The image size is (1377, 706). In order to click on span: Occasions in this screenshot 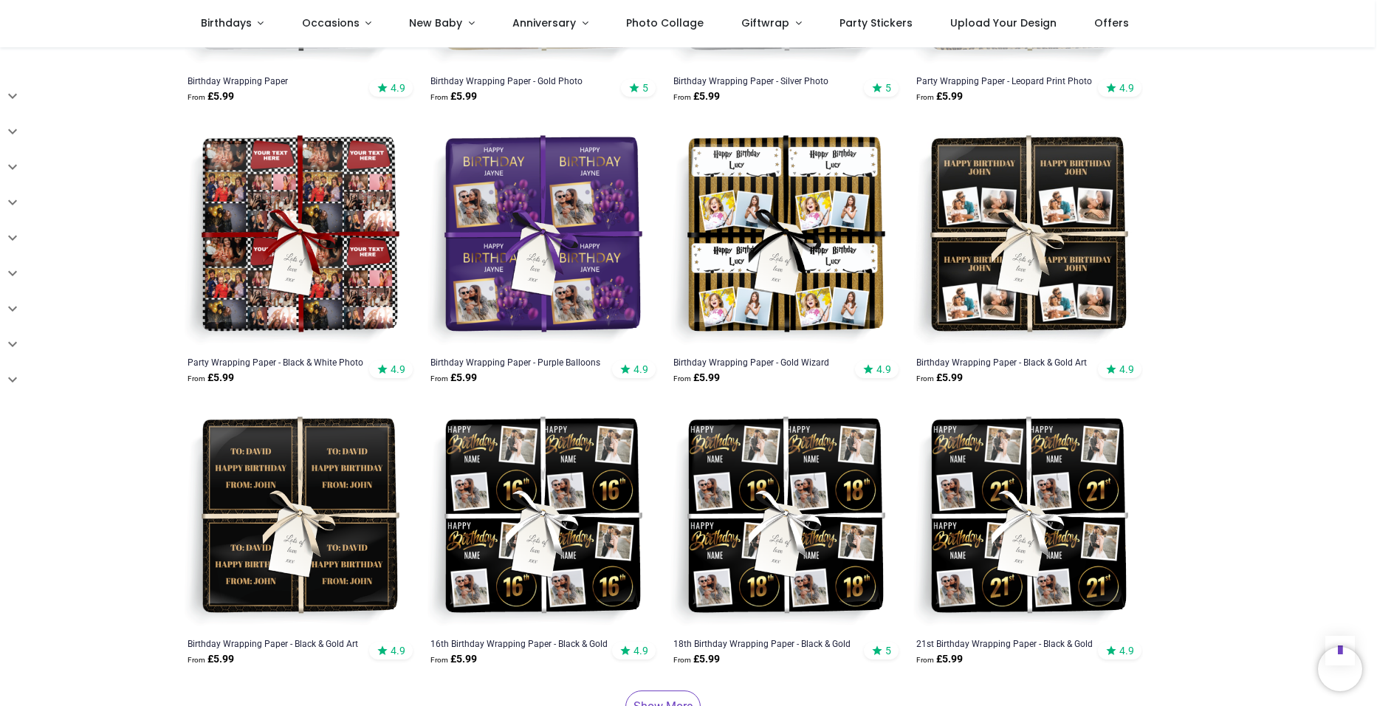, I will do `click(331, 23)`.